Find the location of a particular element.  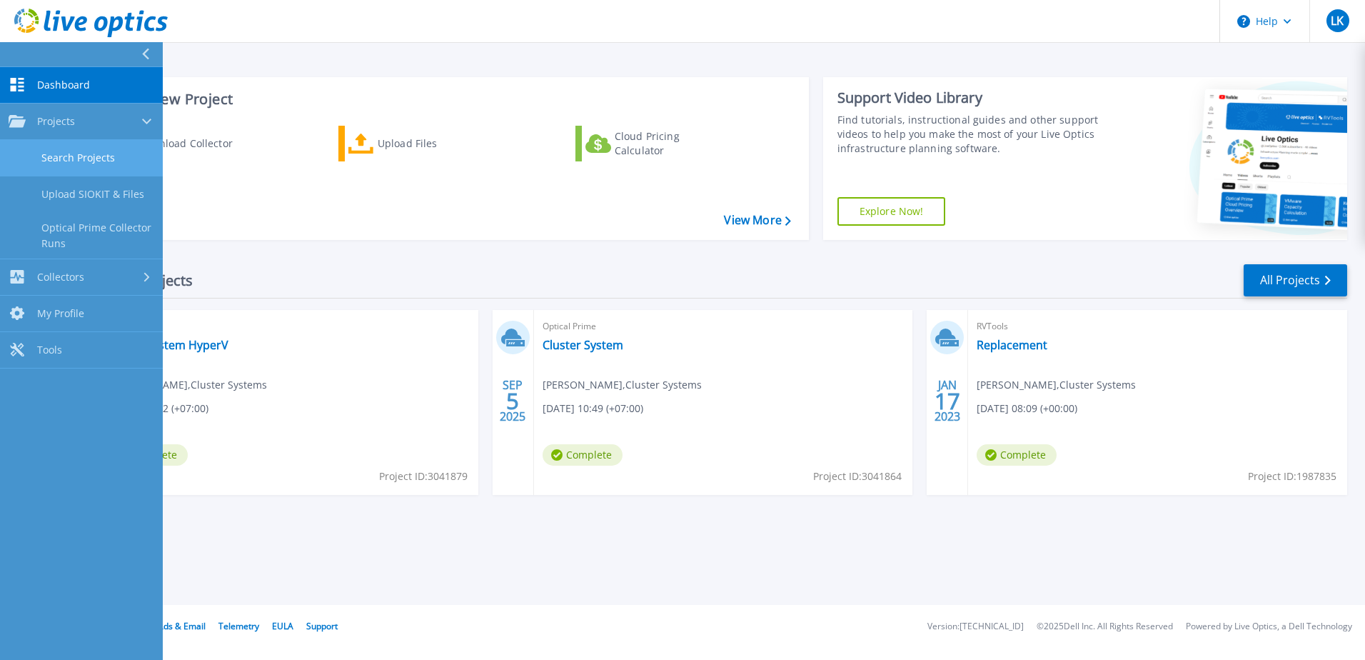

a: Replacement is located at coordinates (1012, 345).